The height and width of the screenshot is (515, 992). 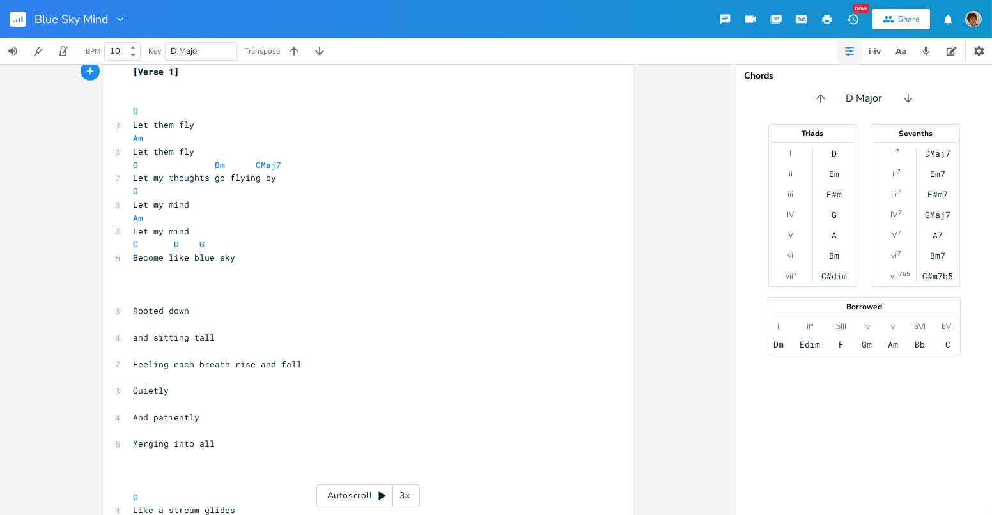 I want to click on button: Share, so click(x=901, y=19).